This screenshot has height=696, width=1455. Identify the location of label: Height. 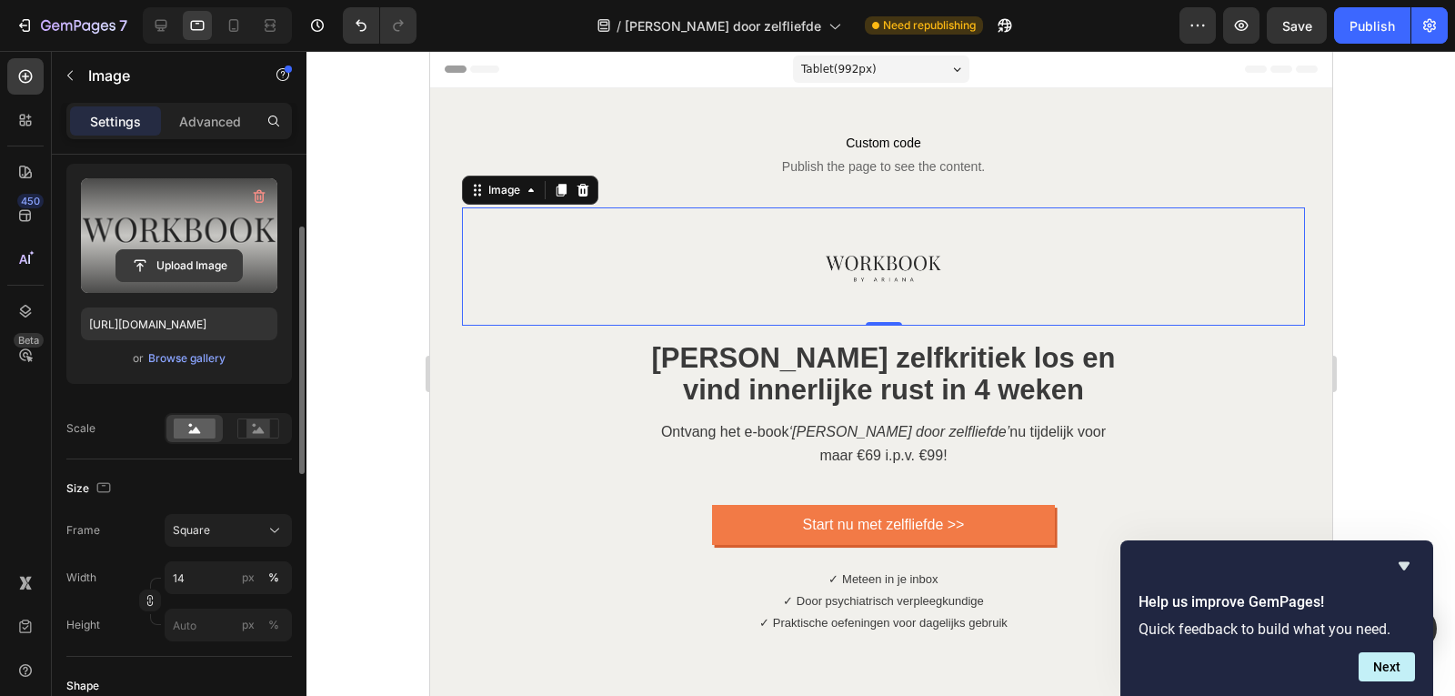
(83, 625).